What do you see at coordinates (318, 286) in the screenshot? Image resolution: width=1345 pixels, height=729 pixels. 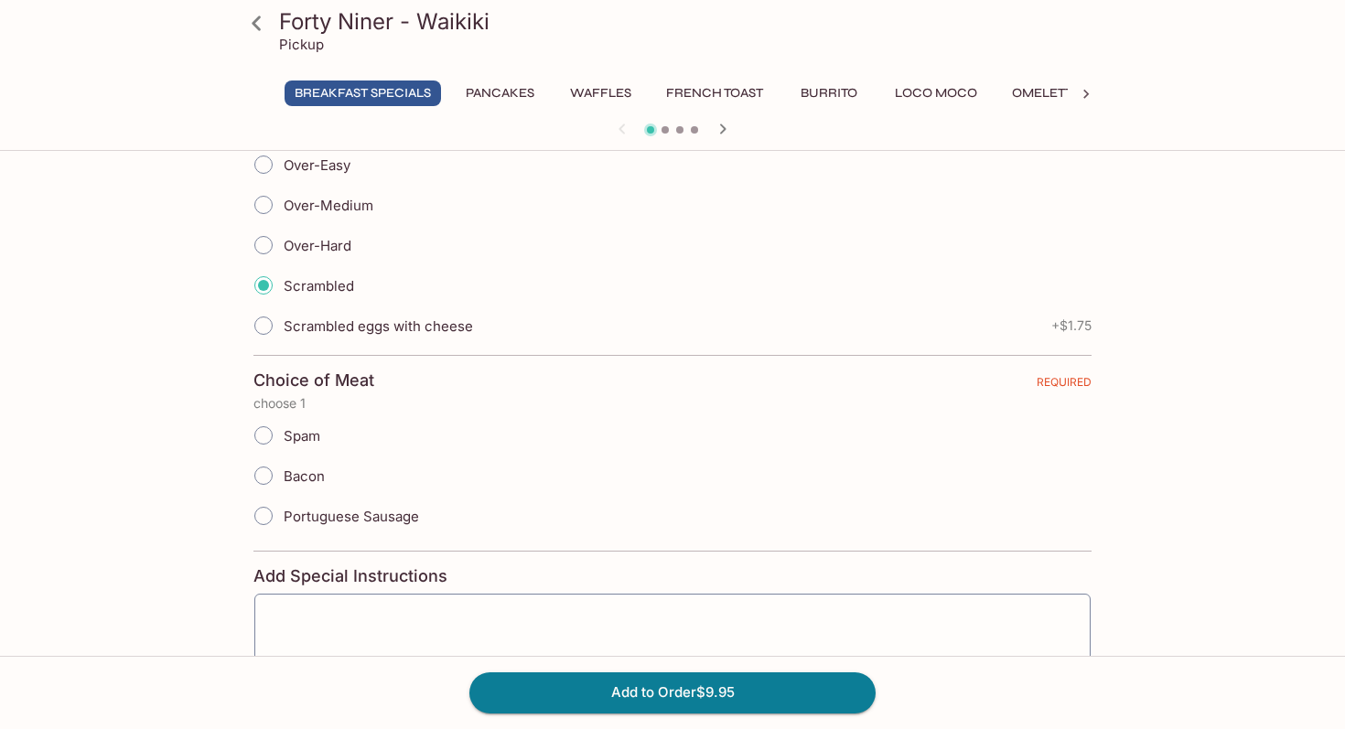 I see `span: Scrambled` at bounding box center [318, 286].